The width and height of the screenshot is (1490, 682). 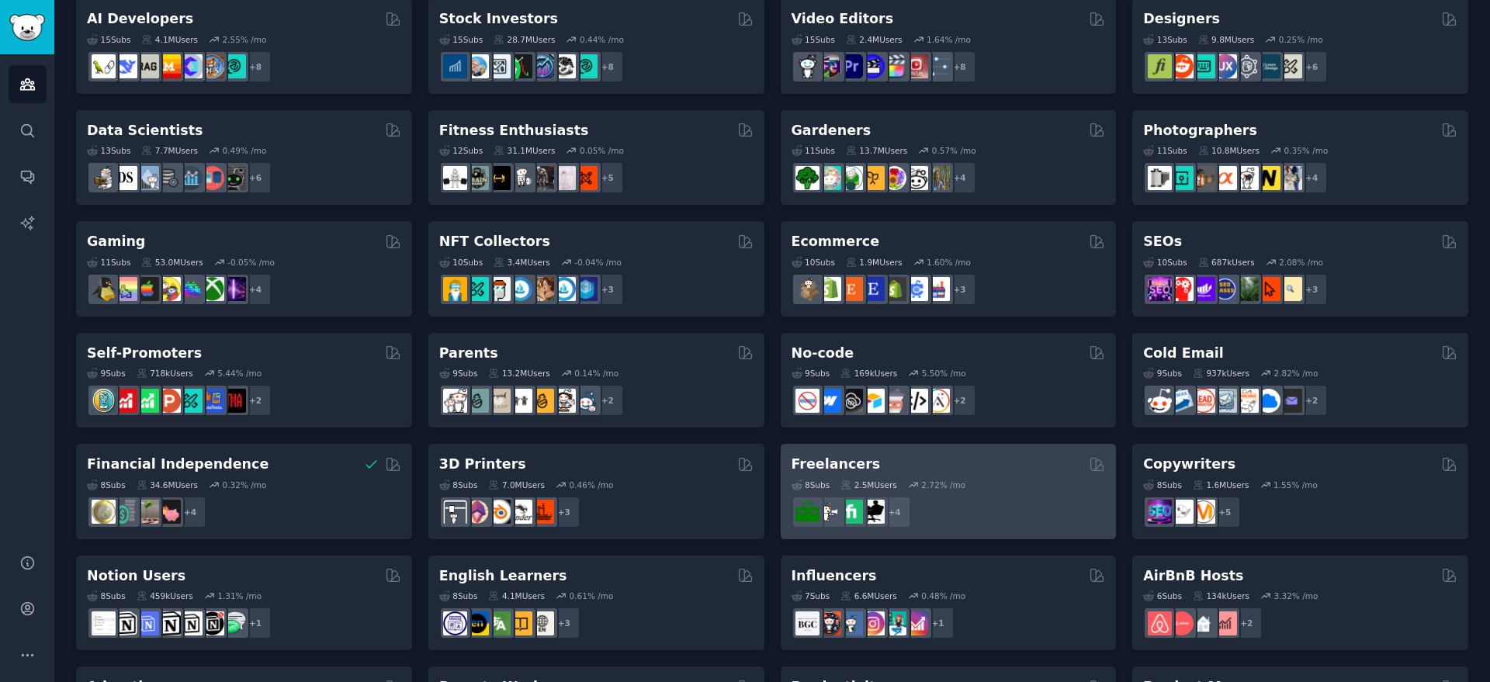 I want to click on img: SEO_Digital_Marketing, so click(x=1160, y=289).